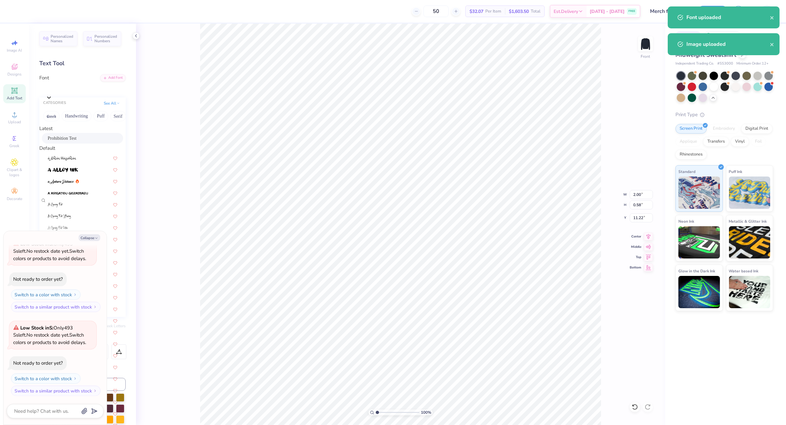 This screenshot has width=786, height=425. I want to click on div: Print Type, so click(724, 114).